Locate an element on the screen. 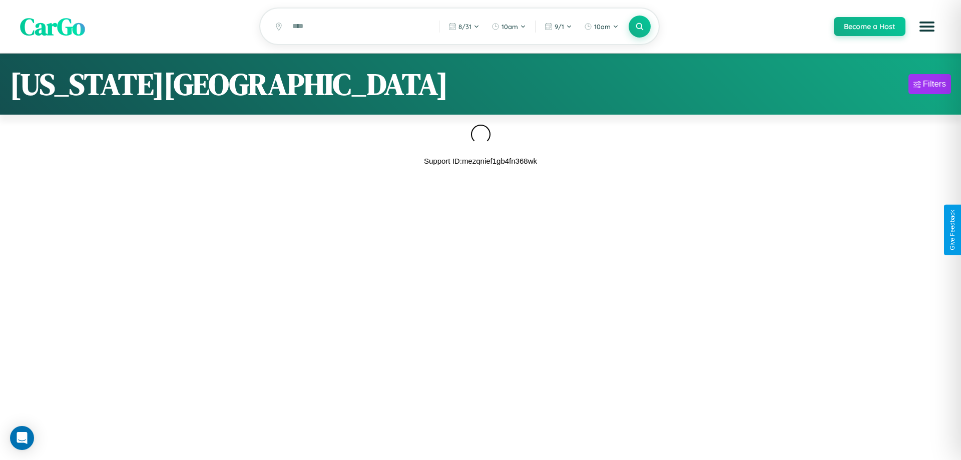 Image resolution: width=961 pixels, height=460 pixels. button: 8/31 is located at coordinates (464, 27).